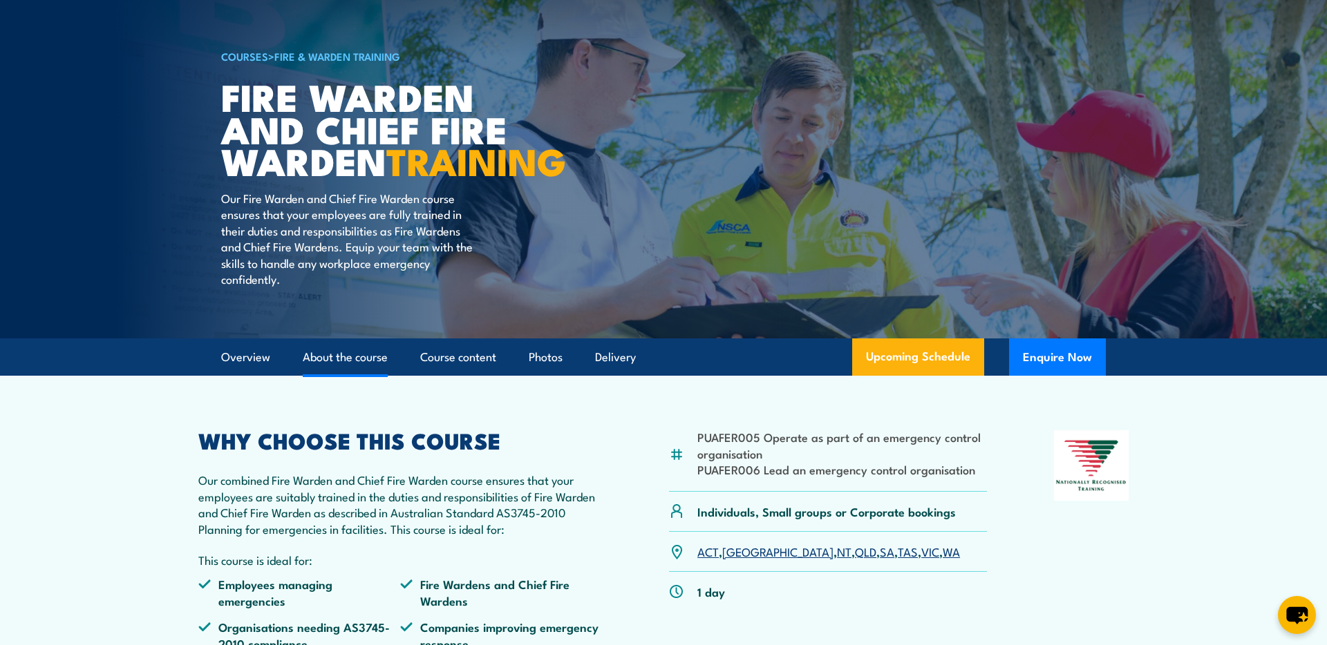 The height and width of the screenshot is (645, 1327). Describe the element at coordinates (826, 511) in the screenshot. I see `p: Individuals, Small groups or Corporate bookings` at that location.